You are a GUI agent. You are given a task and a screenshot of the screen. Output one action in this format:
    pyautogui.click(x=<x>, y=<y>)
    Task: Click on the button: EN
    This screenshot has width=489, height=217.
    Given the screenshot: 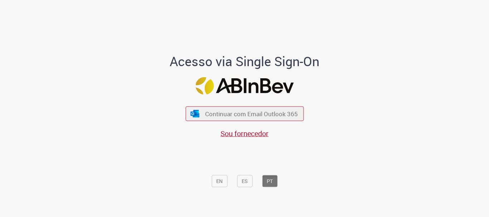 What is the action you would take?
    pyautogui.click(x=219, y=181)
    